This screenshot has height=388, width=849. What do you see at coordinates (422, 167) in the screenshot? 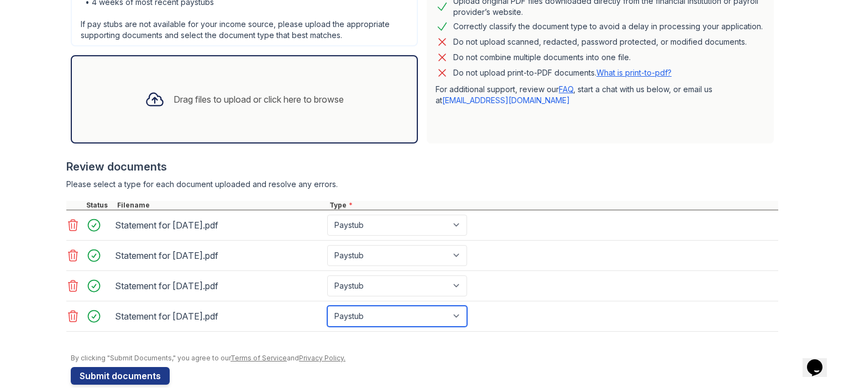
I see `div: Review documents` at bounding box center [422, 167].